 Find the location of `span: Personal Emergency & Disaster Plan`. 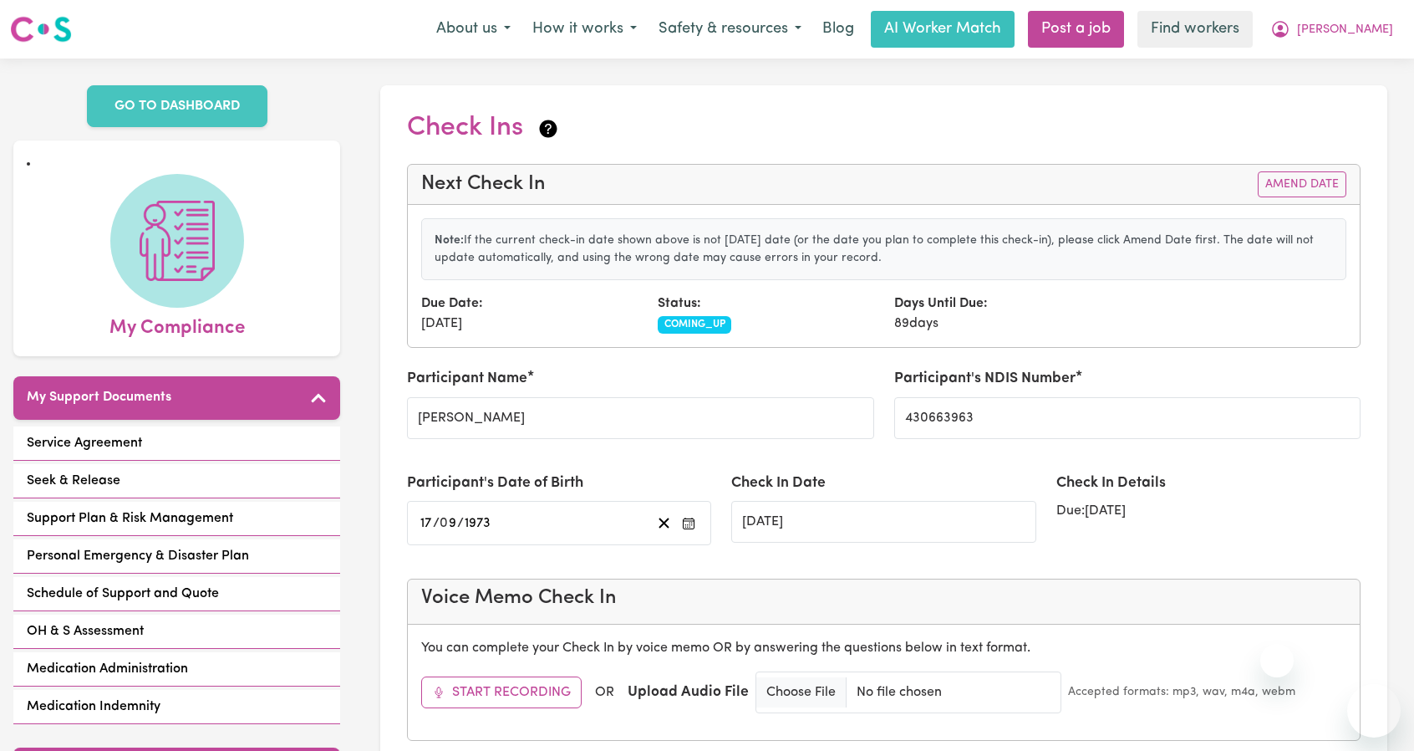

span: Personal Emergency & Disaster Plan is located at coordinates (138, 556).